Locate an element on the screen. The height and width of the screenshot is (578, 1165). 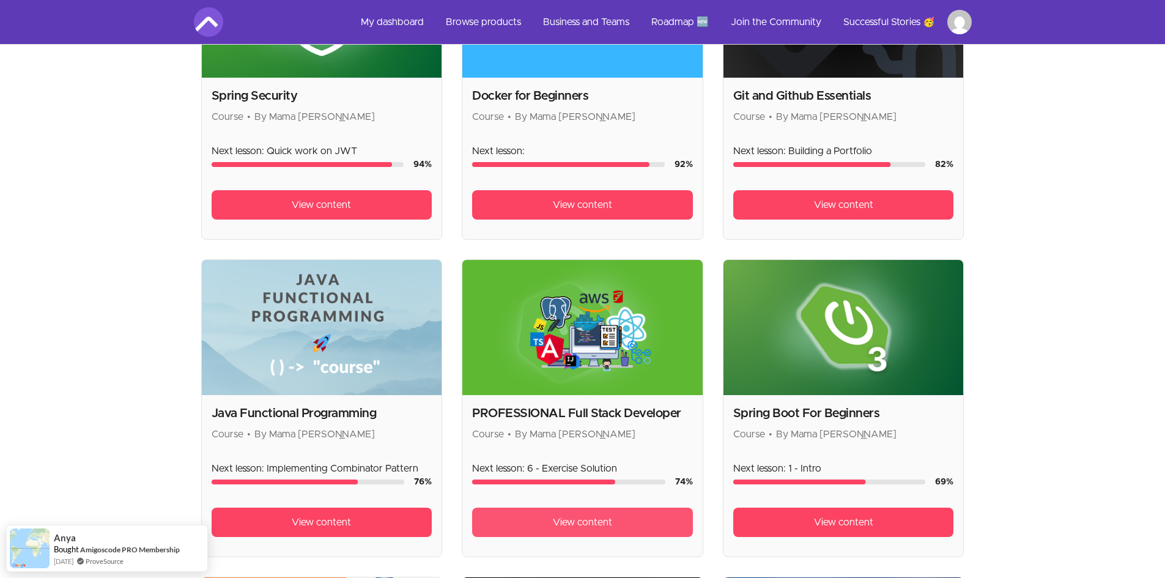
span: 74 % is located at coordinates (684, 482).